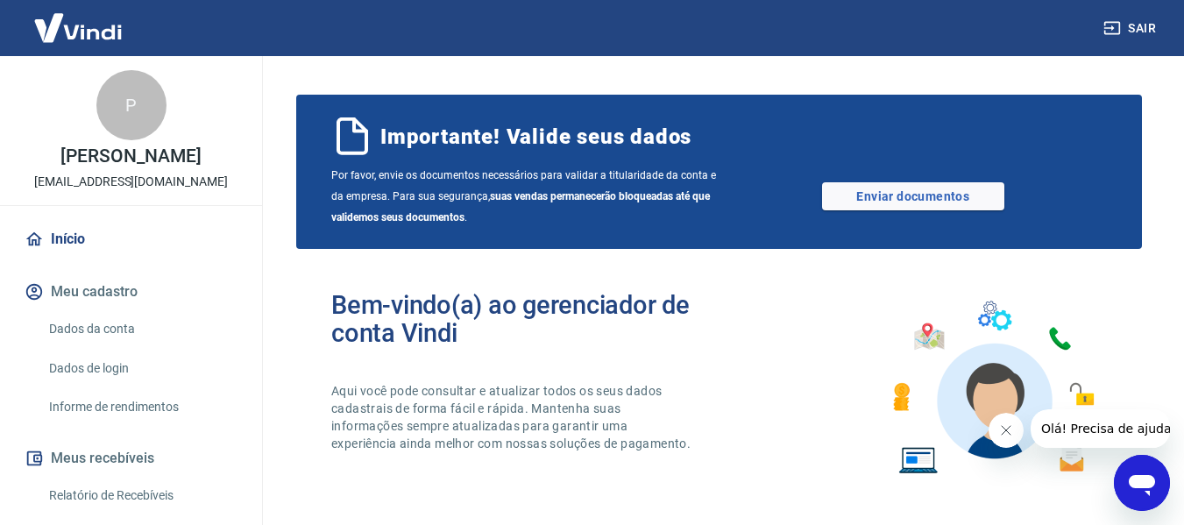  Describe the element at coordinates (992, 387) in the screenshot. I see `img: Imagem de um avatar masculino com diversos icones exemplificando as funcionalidades do gerenciado...` at that location.